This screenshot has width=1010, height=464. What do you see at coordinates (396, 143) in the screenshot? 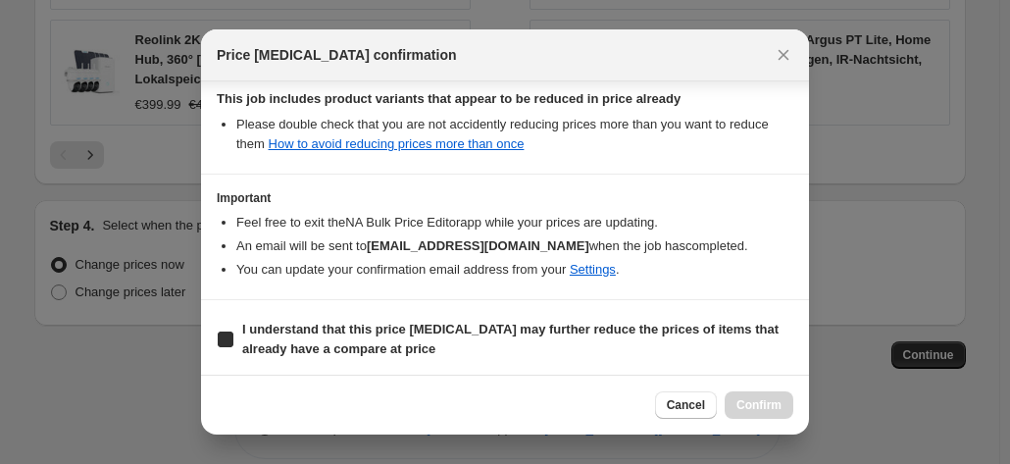
I see `a: How to avoid reducing prices more than once` at bounding box center [396, 143].